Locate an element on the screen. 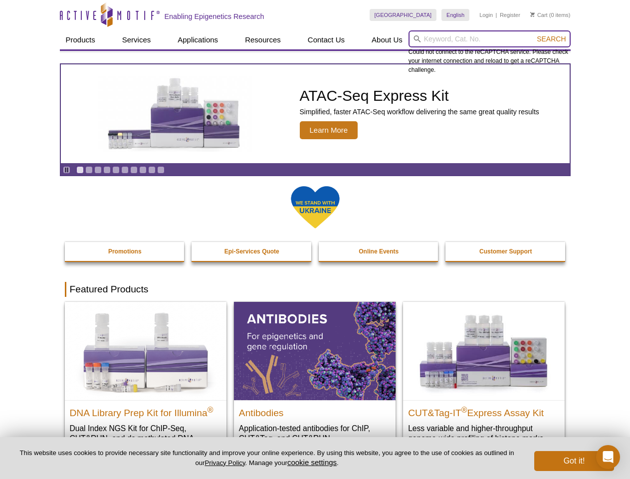 The height and width of the screenshot is (479, 630). a: CUT&Tag-IT® Express Assay Kit CUT&Tag-IT®Express Assay Kit Less variable and higher-throughput ge... is located at coordinates (483, 377).